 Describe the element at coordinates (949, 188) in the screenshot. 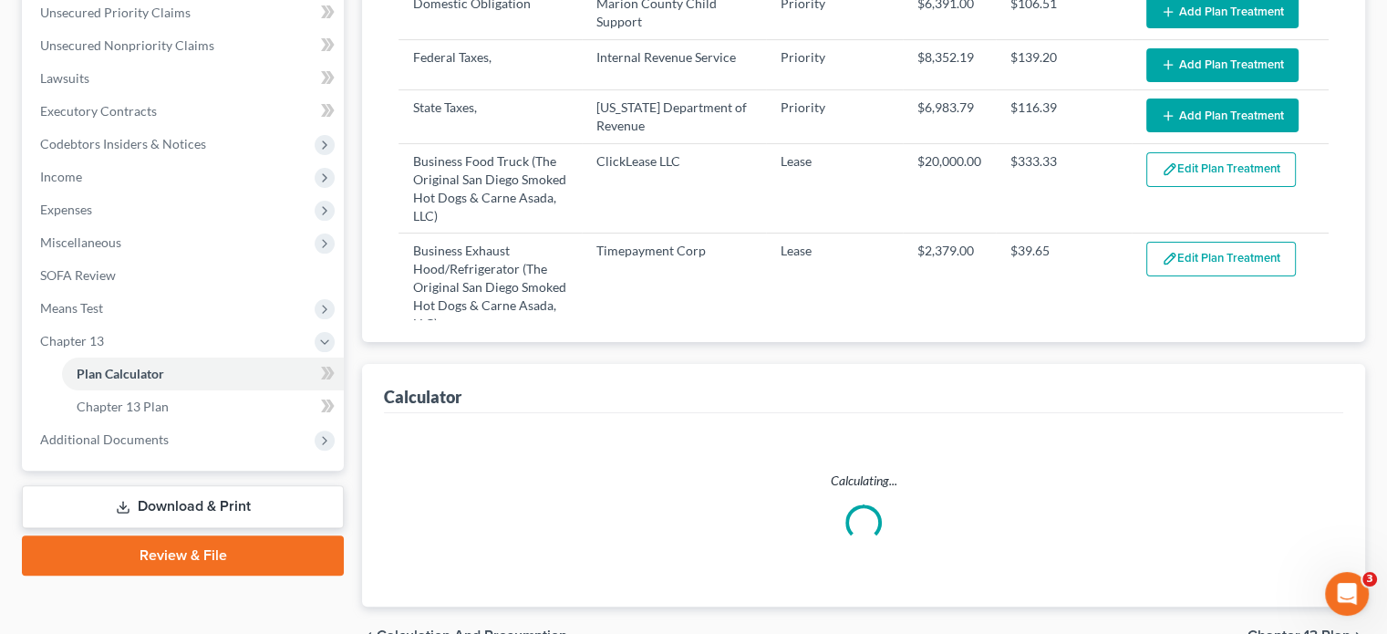

I see `td: $20,000.00` at that location.